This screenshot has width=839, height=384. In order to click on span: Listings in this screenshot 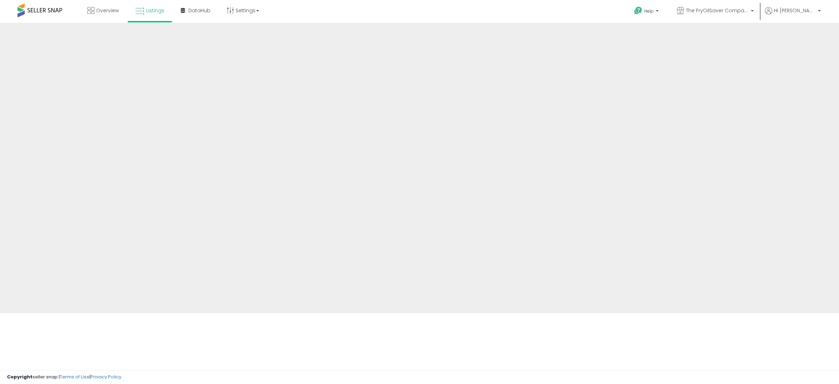, I will do `click(155, 10)`.